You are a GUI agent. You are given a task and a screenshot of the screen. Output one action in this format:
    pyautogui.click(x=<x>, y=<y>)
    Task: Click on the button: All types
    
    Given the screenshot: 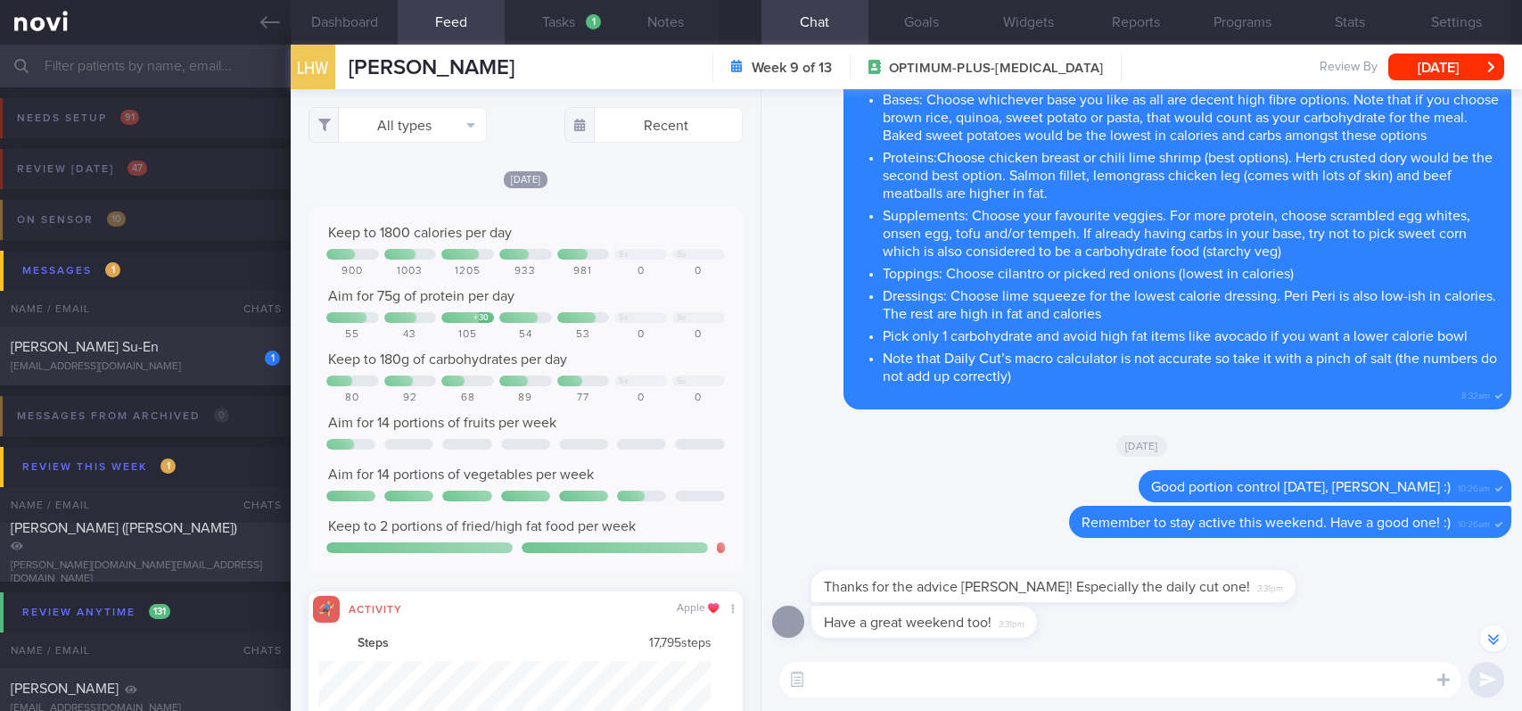 What is the action you would take?
    pyautogui.click(x=398, y=125)
    